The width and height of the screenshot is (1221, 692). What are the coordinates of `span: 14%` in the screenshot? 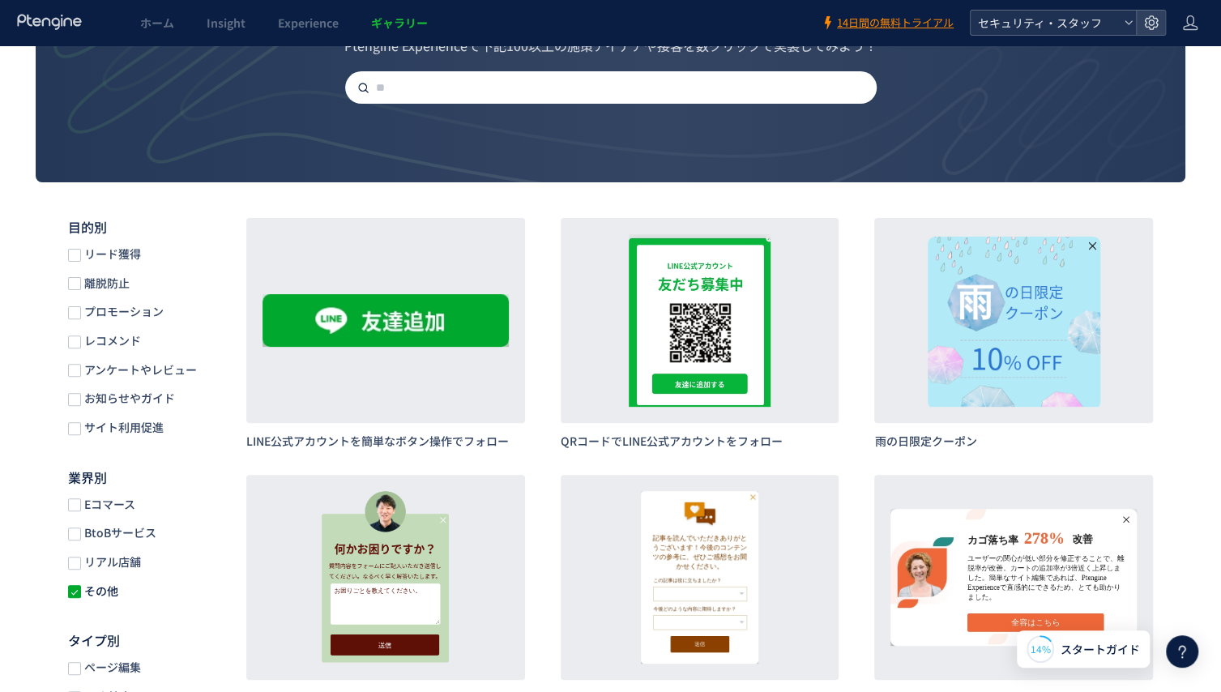 It's located at (1040, 648).